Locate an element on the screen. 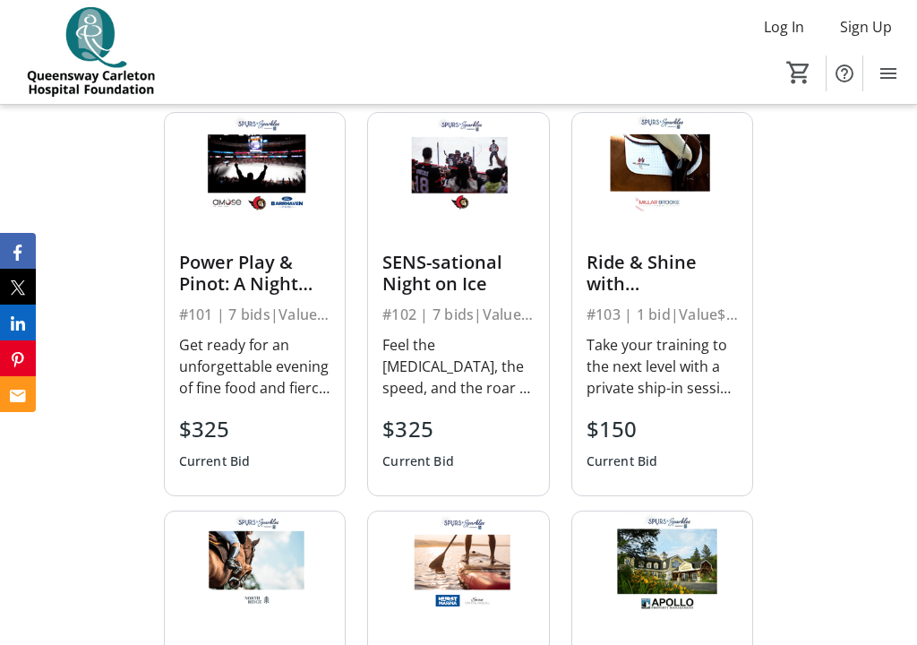 The image size is (917, 645). img: Level Up with Northridge Farm is located at coordinates (255, 561).